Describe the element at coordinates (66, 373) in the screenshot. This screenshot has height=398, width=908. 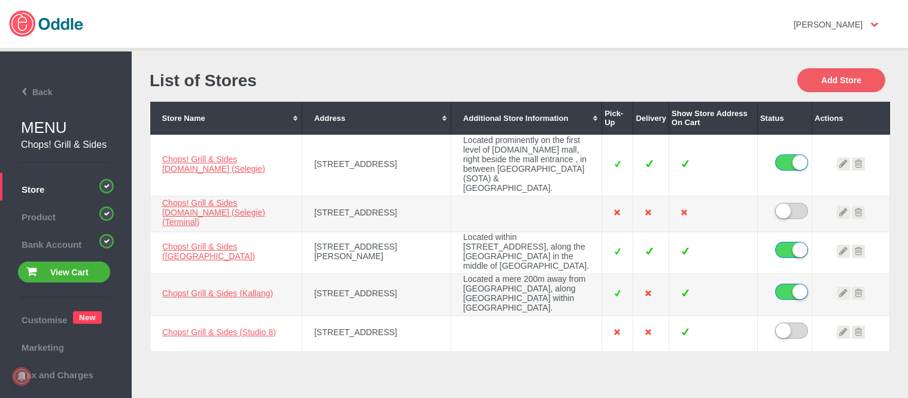
I see `span: Tax and Charges` at that location.